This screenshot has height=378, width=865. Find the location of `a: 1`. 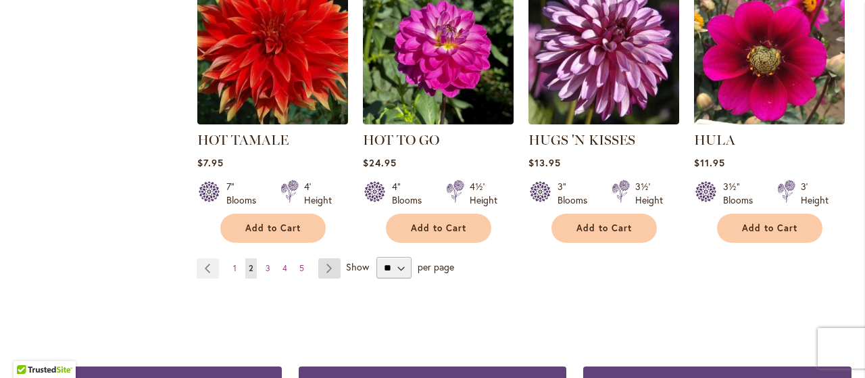

a: 1 is located at coordinates (234, 268).